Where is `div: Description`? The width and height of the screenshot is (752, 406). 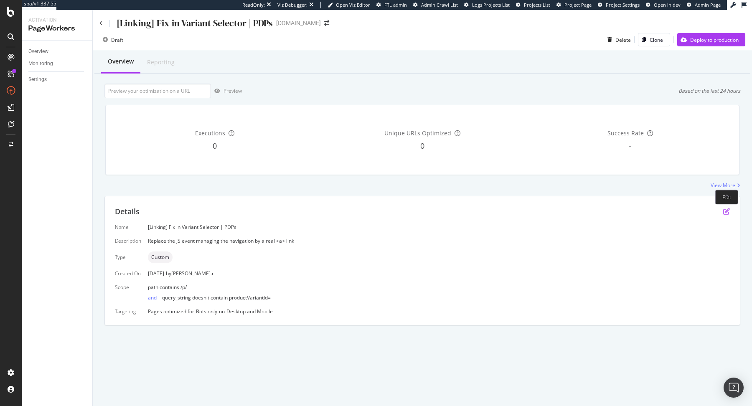
div: Description is located at coordinates (128, 241).